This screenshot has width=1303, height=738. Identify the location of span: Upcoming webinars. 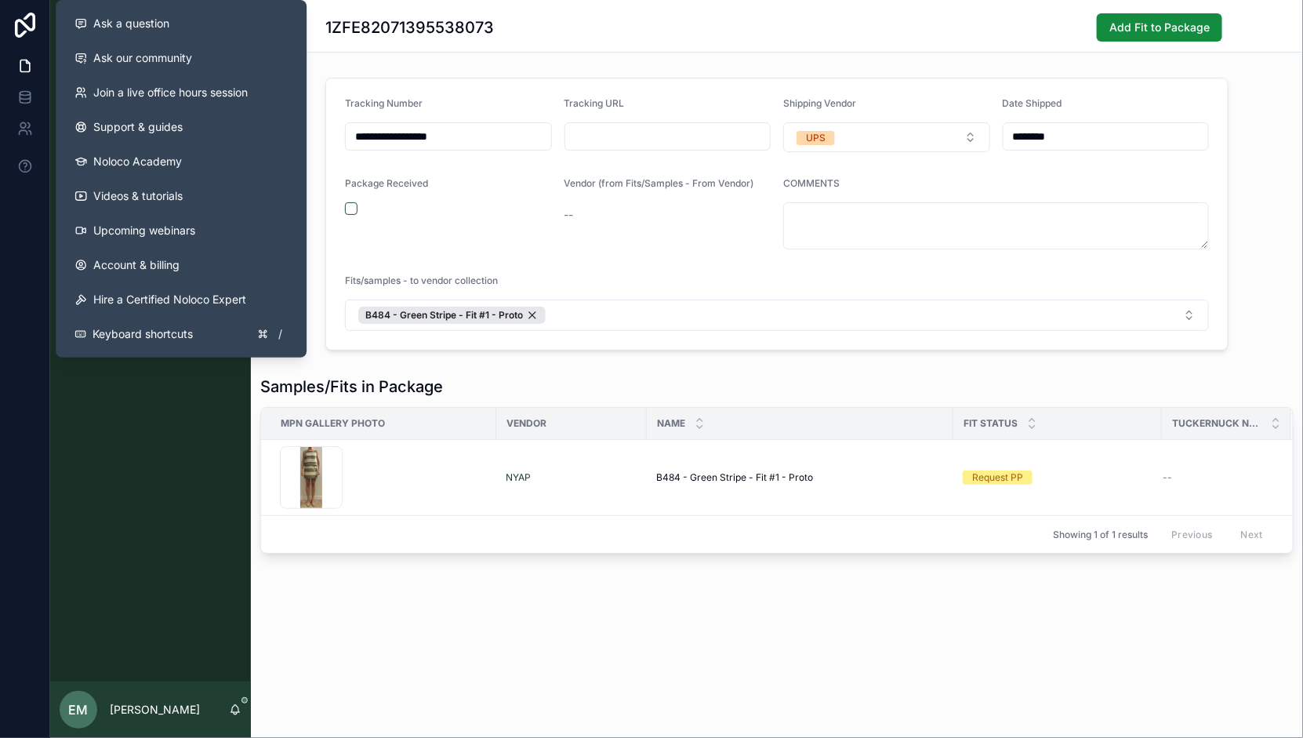
(144, 231).